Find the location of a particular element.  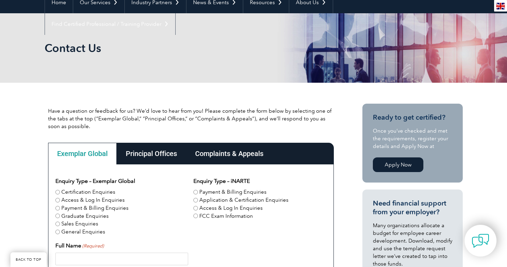

label: FCC Exam Information is located at coordinates (226, 216).